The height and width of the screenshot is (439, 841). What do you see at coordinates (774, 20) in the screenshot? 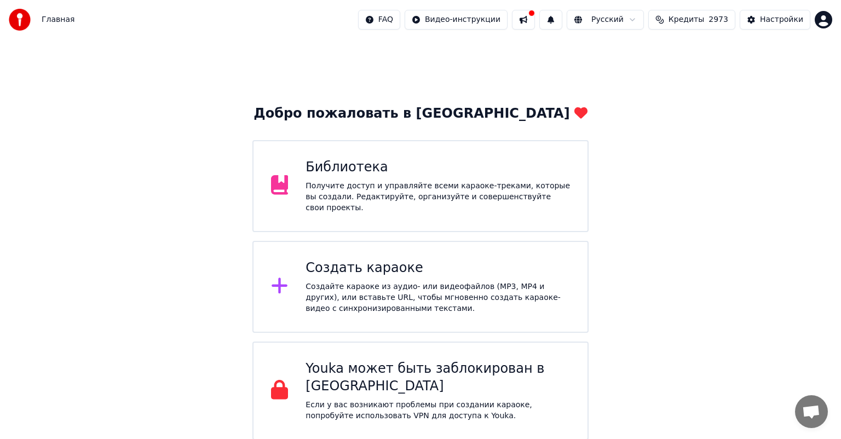
I see `button: Настройки` at bounding box center [774, 20].